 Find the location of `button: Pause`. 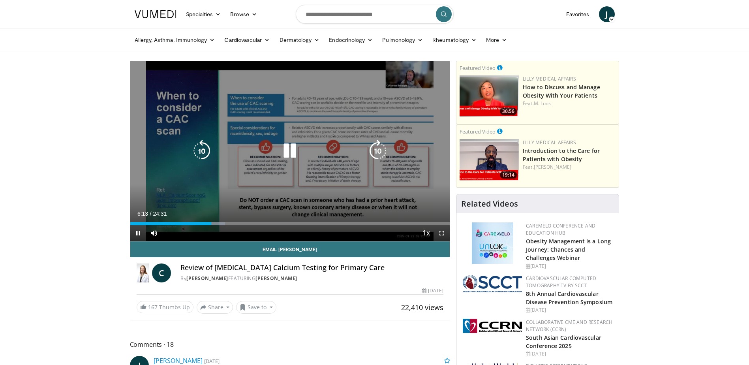

button: Pause is located at coordinates (138, 233).